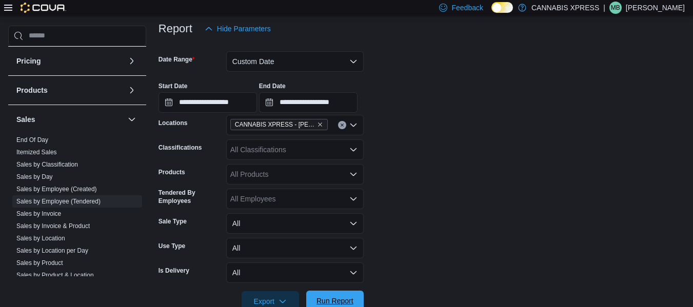 The image size is (693, 307). What do you see at coordinates (53, 226) in the screenshot?
I see `span: Sales by Invoice & Product` at bounding box center [53, 226].